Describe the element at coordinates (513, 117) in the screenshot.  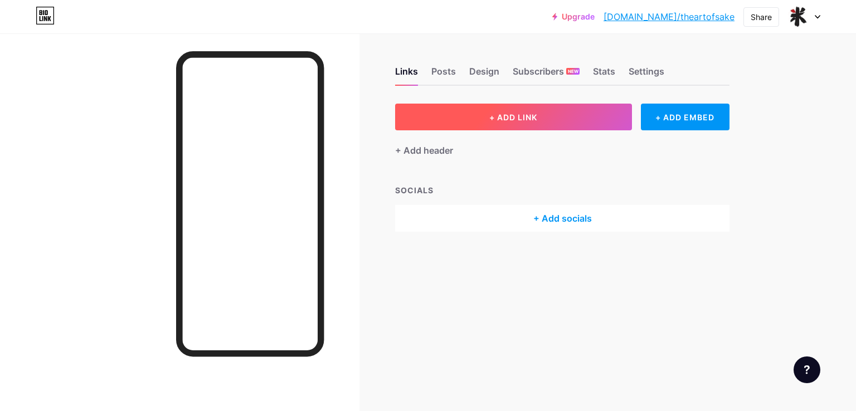
I see `span: + ADD LINK` at that location.